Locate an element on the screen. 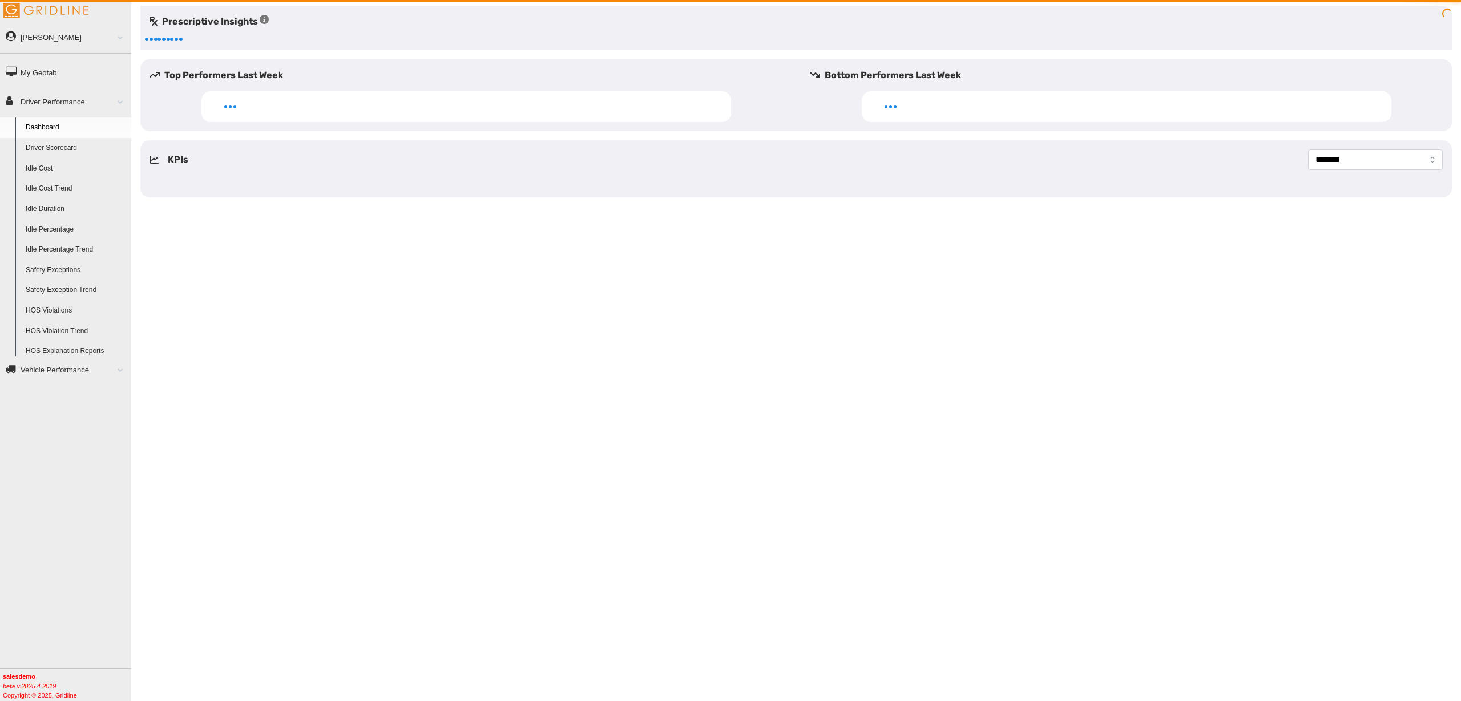 The height and width of the screenshot is (701, 1461). a: Idle Duration is located at coordinates (76, 209).